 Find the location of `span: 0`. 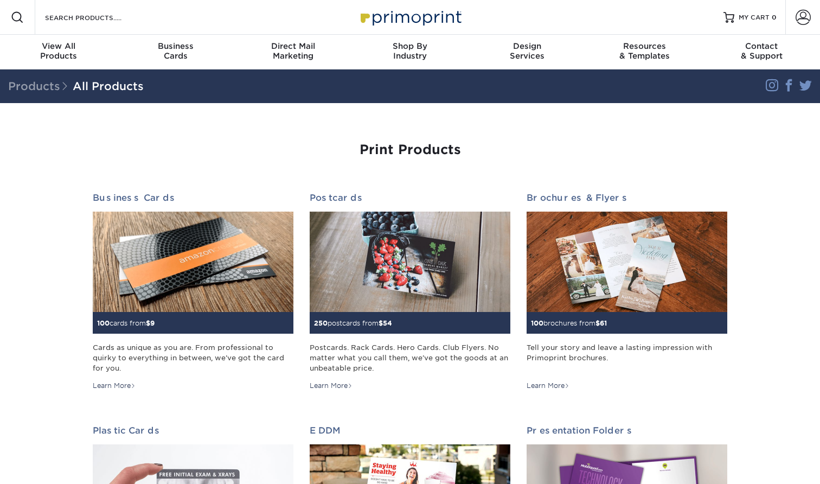

span: 0 is located at coordinates (774, 17).